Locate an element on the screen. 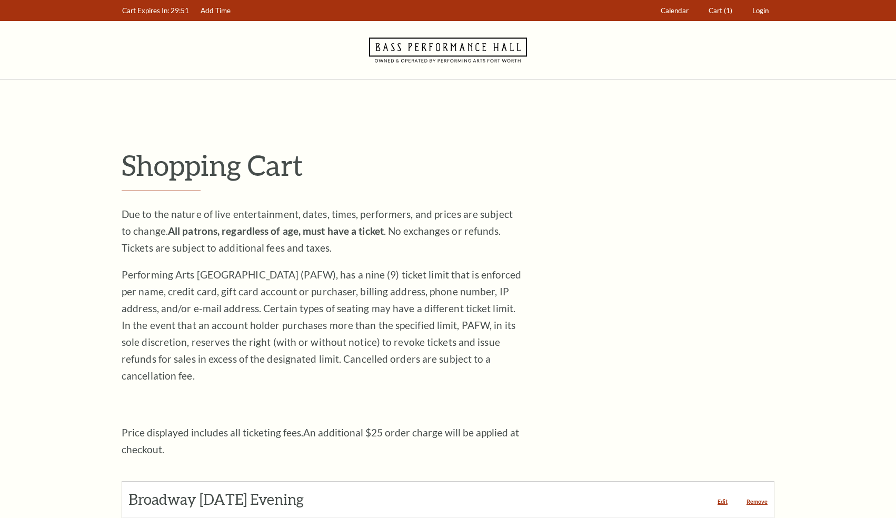 Image resolution: width=896 pixels, height=518 pixels. a: Cart (1) is located at coordinates (720, 11).